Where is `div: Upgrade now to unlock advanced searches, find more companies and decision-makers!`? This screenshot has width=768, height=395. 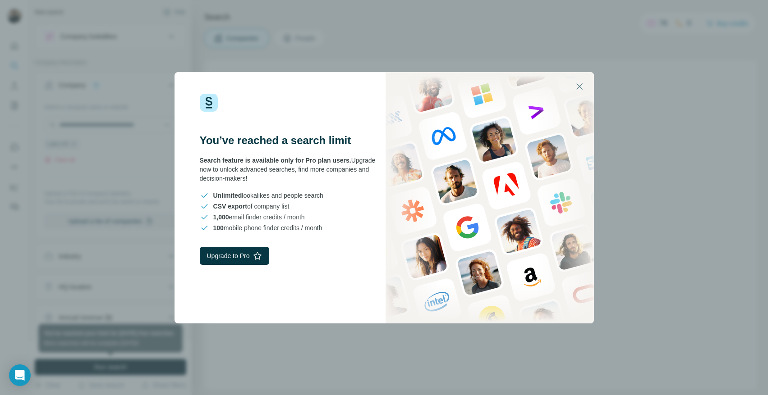
div: Upgrade now to unlock advanced searches, find more companies and decision-makers! is located at coordinates (292, 169).